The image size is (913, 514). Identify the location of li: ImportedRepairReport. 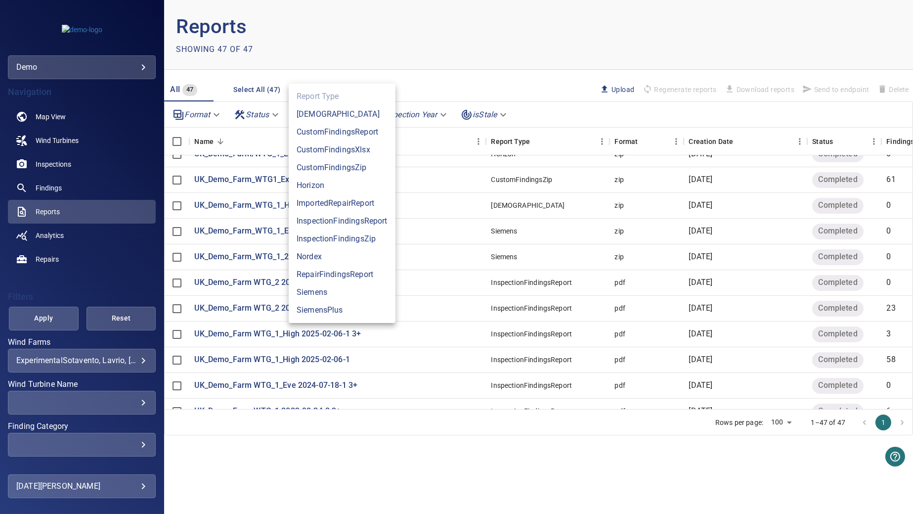
(342, 203).